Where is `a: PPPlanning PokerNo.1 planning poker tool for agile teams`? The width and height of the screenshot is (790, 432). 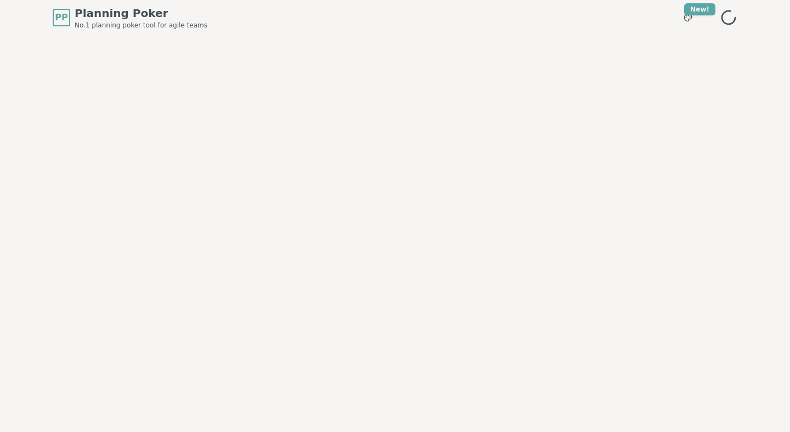
a: PPPlanning PokerNo.1 planning poker tool for agile teams is located at coordinates (130, 18).